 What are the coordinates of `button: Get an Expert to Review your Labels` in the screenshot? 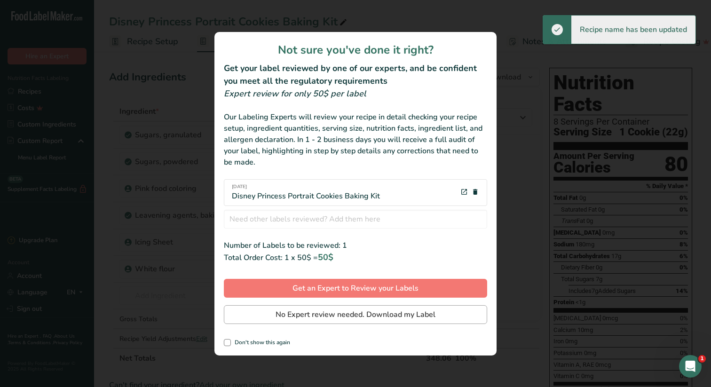 It's located at (355, 288).